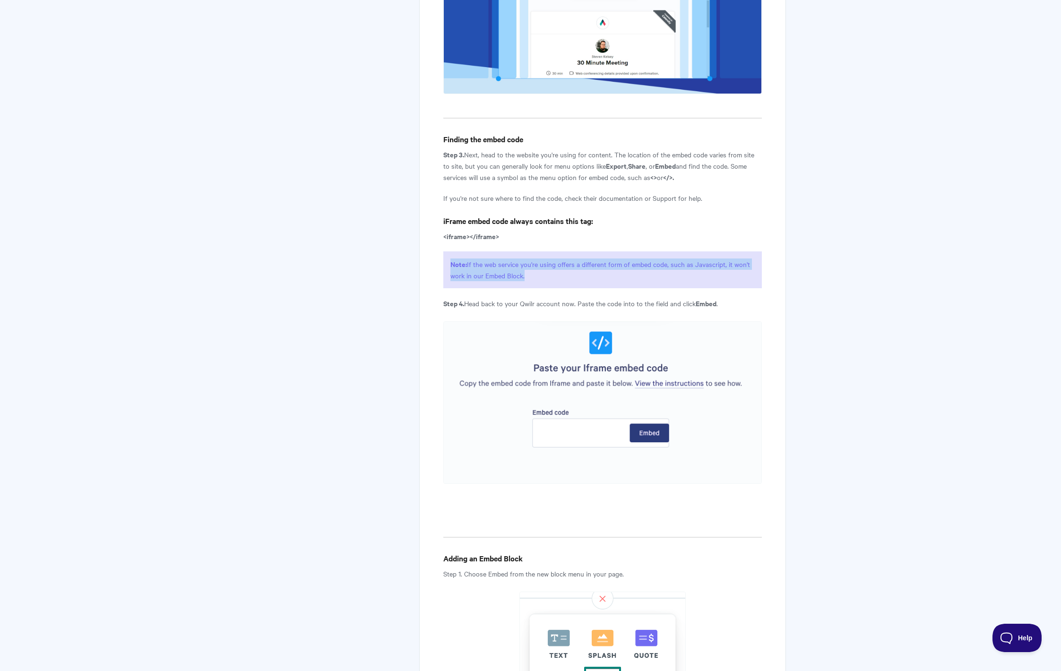 The height and width of the screenshot is (671, 1061). What do you see at coordinates (454, 303) in the screenshot?
I see `strong: Step 4.` at bounding box center [454, 303].